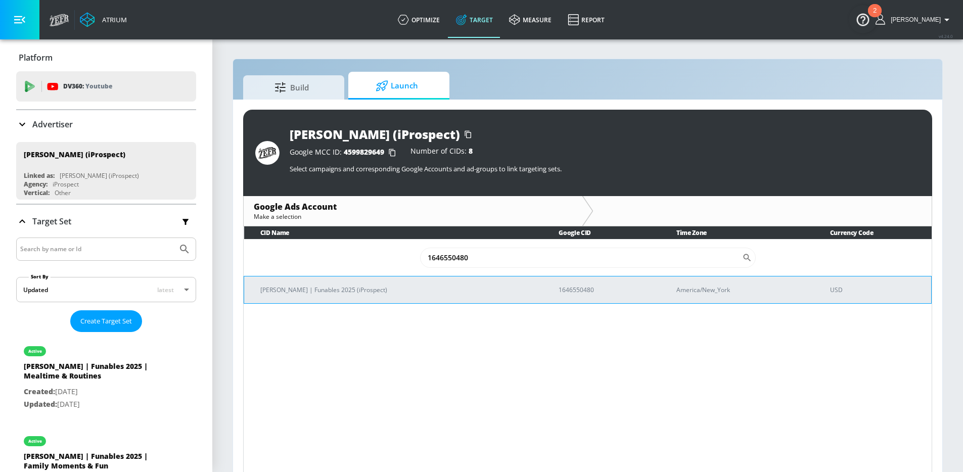 This screenshot has width=963, height=472. What do you see at coordinates (604, 169) in the screenshot?
I see `p: Select campaigns and corresponding Google Accounts and ad-groups to link targeting sets.` at bounding box center [604, 169].